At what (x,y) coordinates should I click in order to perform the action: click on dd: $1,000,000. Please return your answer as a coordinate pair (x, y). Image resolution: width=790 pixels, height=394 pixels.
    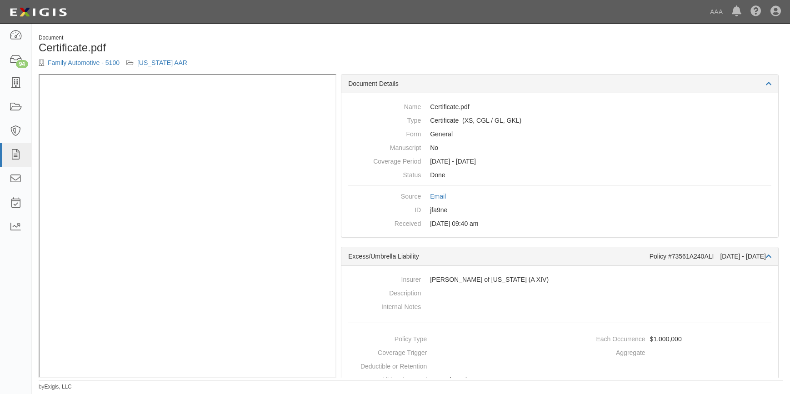
    Looking at the image, I should click on (669, 339).